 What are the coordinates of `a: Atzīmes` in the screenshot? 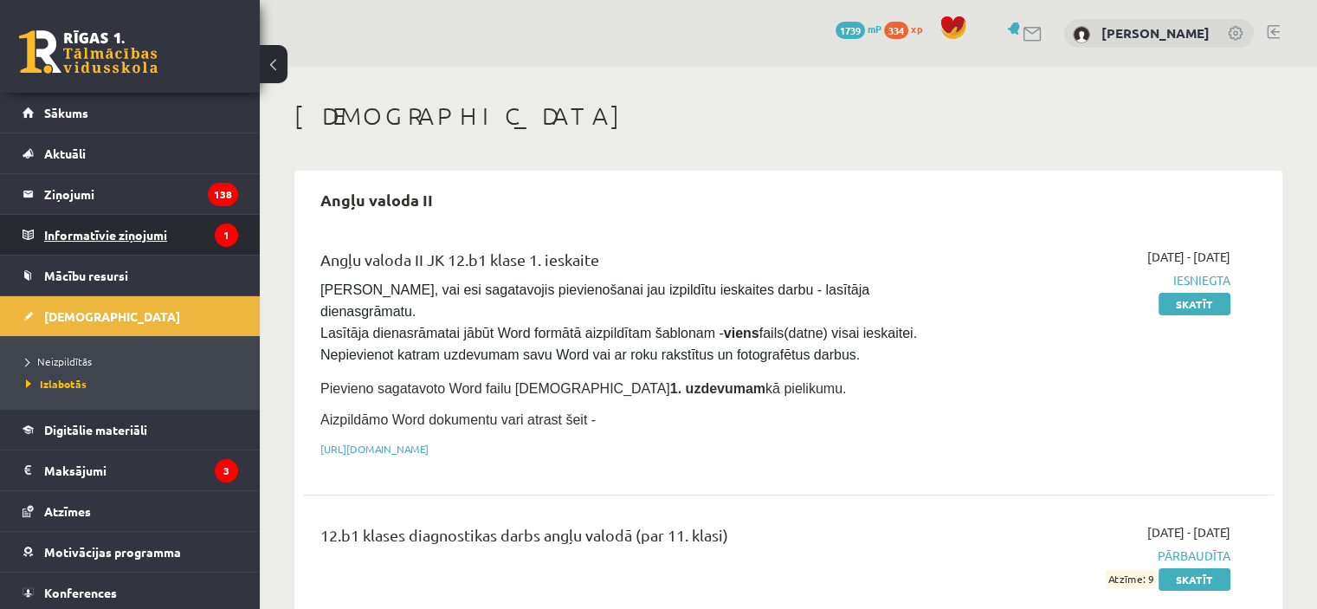 It's located at (130, 511).